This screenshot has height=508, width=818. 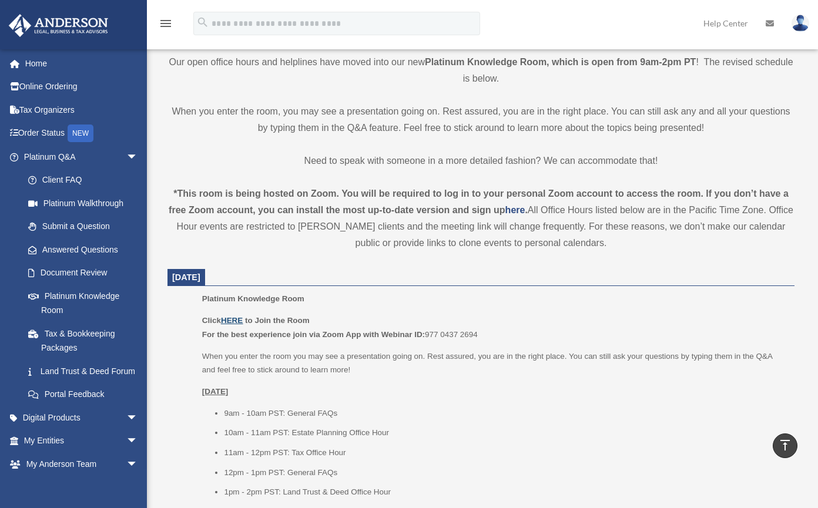 What do you see at coordinates (785, 445) in the screenshot?
I see `i: vertical_align_top` at bounding box center [785, 445].